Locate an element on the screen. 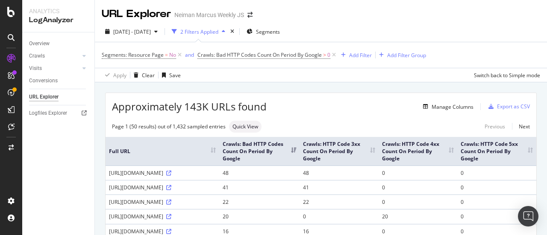  div: arrow-right-arrow-left is located at coordinates (250, 15).